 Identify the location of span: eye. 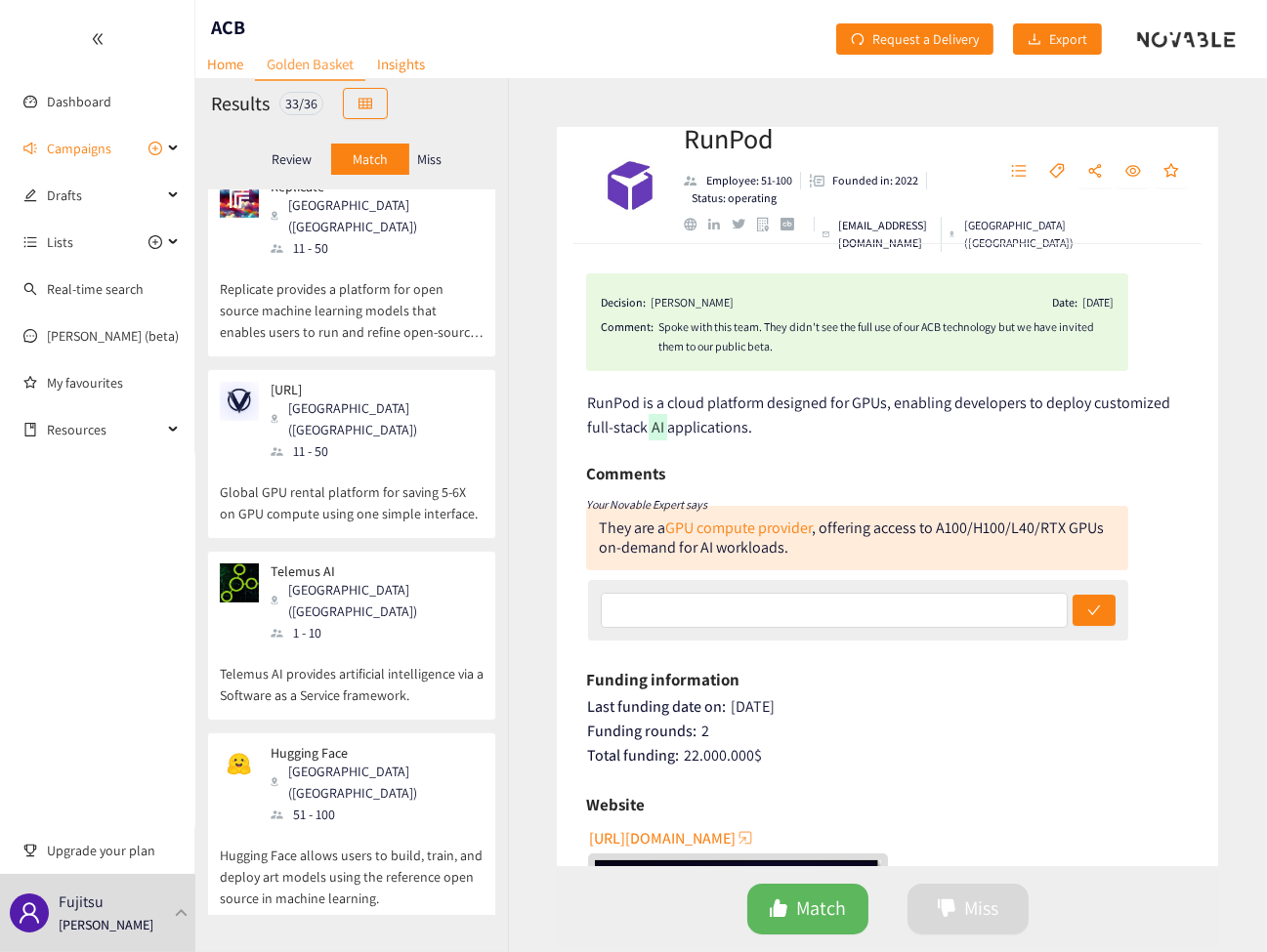
(1133, 172).